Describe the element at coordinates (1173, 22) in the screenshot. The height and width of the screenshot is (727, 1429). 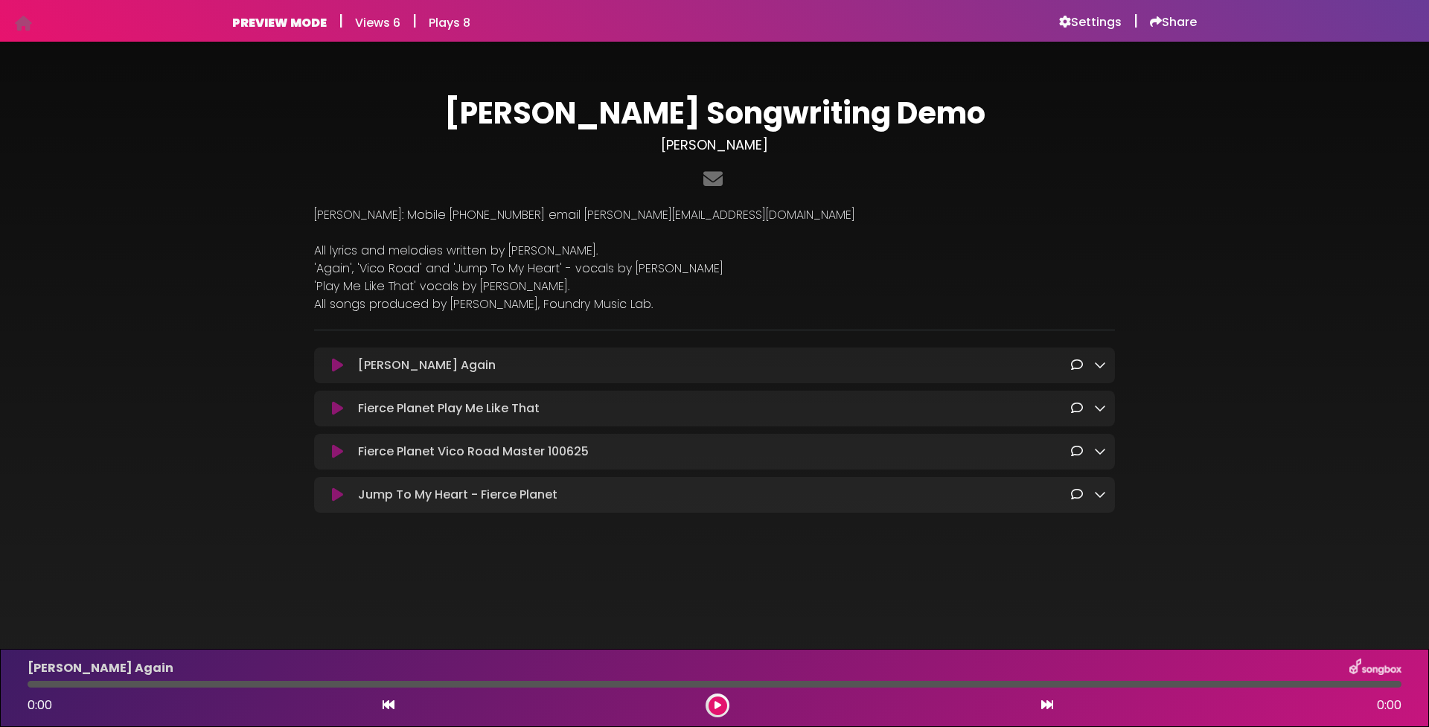
I see `a: Share` at that location.